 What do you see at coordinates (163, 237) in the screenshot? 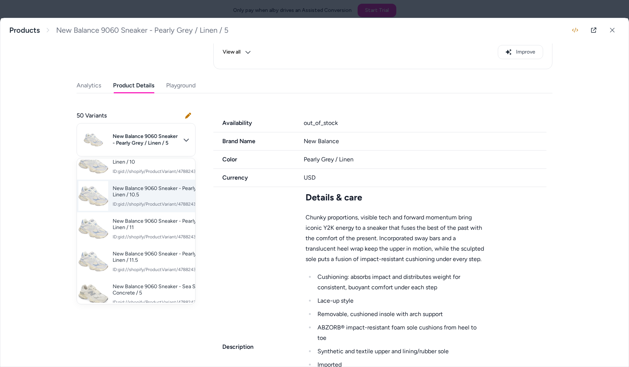
I see `span: ID: gid://shopify/ProductVariant/47882432708848` at bounding box center [163, 237].